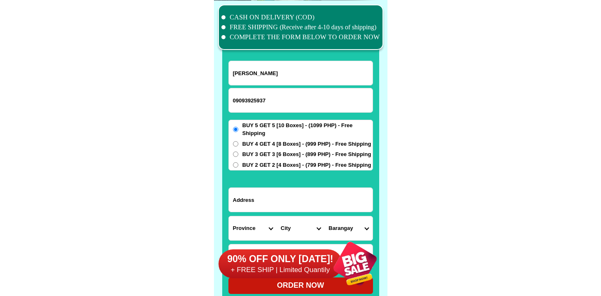  What do you see at coordinates (307, 165) in the screenshot?
I see `span: BUY 2 GET 2 [4 Boxes] - (799 PHP) - Free Shipping` at bounding box center [307, 165].